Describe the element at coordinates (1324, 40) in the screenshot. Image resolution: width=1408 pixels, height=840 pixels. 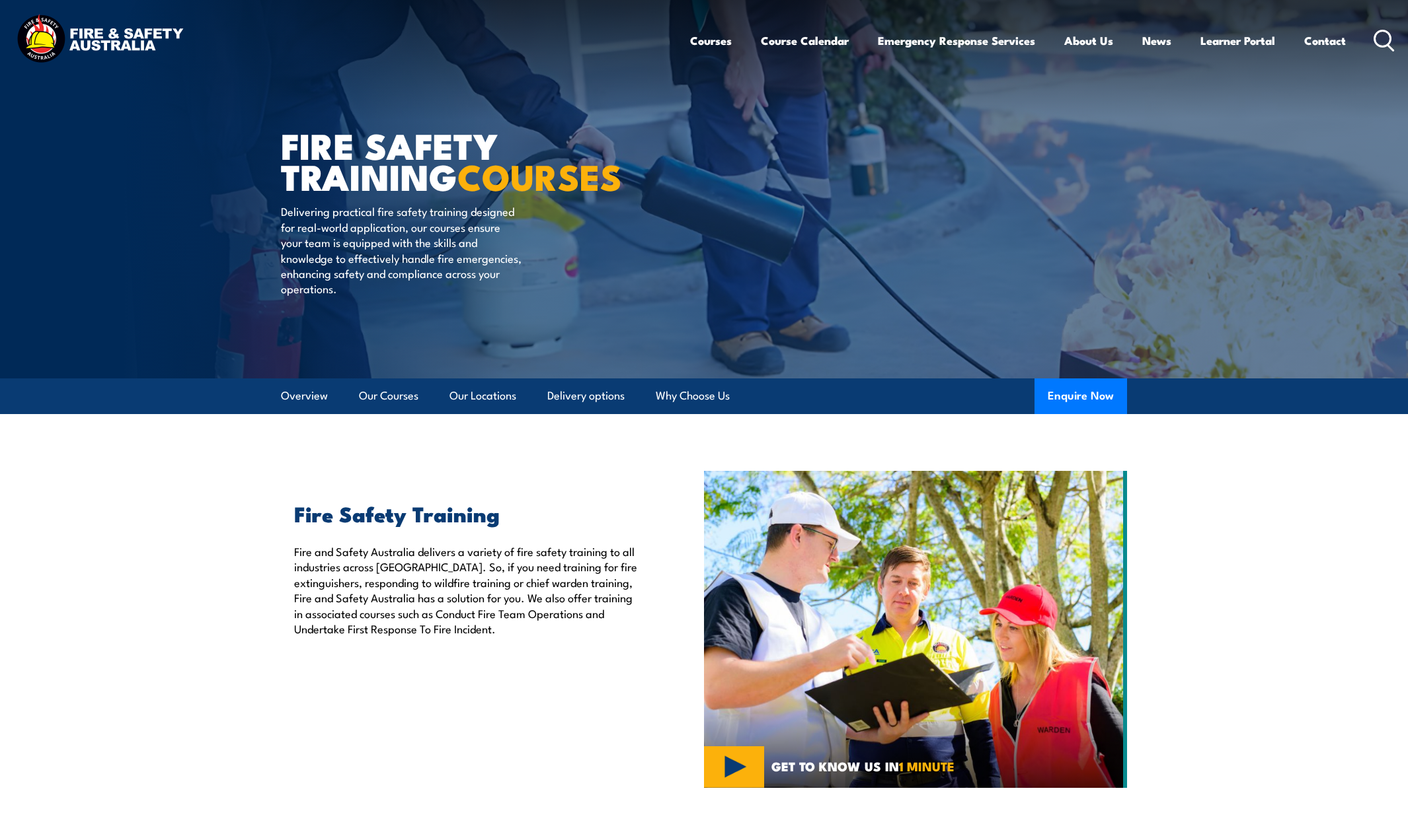
I see `a: Contact` at that location.